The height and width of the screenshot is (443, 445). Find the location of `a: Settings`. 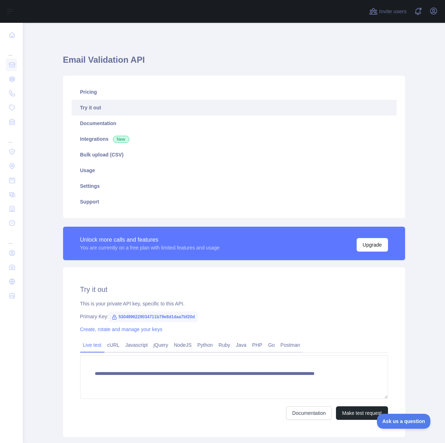

a: Settings is located at coordinates (234, 186).